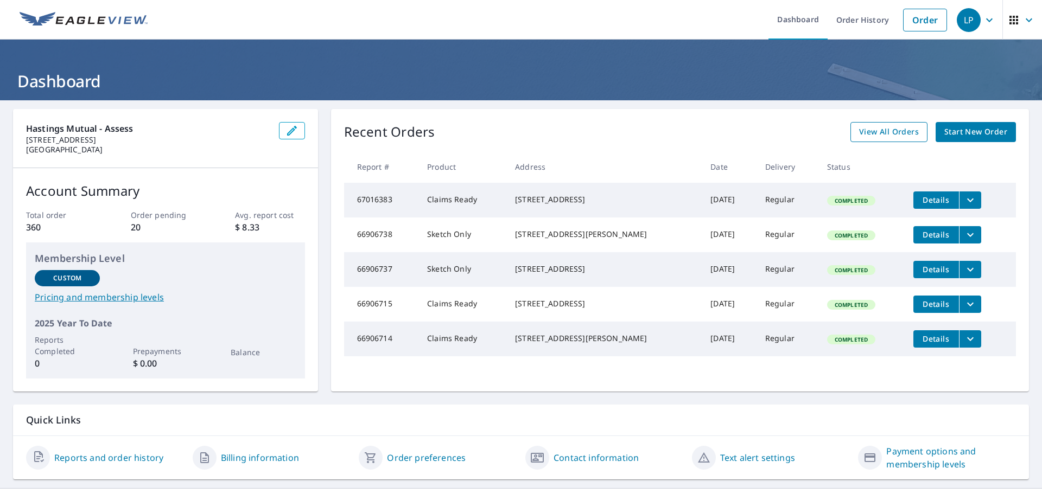 Image resolution: width=1042 pixels, height=494 pixels. Describe the element at coordinates (270, 215) in the screenshot. I see `p: Avg. report cost` at that location.